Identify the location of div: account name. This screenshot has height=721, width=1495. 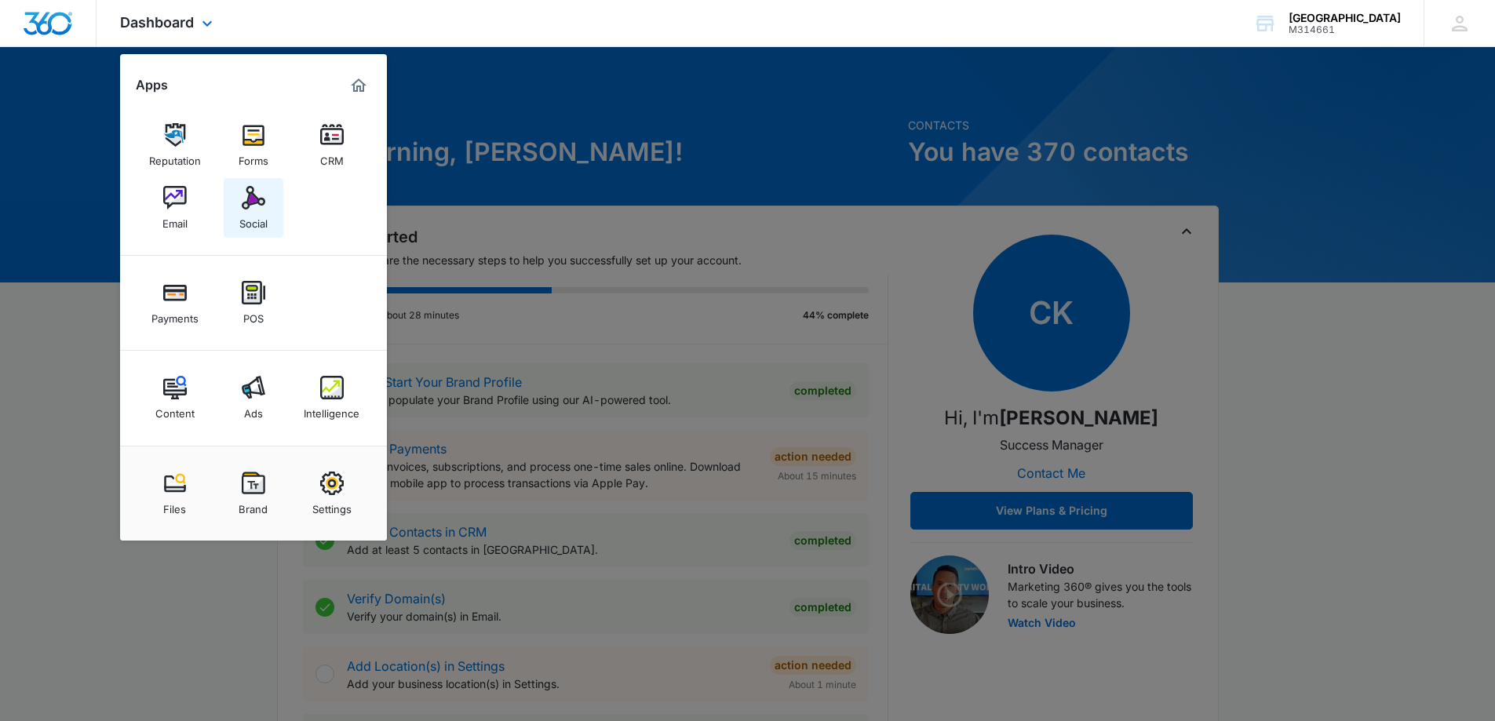
(1344, 18).